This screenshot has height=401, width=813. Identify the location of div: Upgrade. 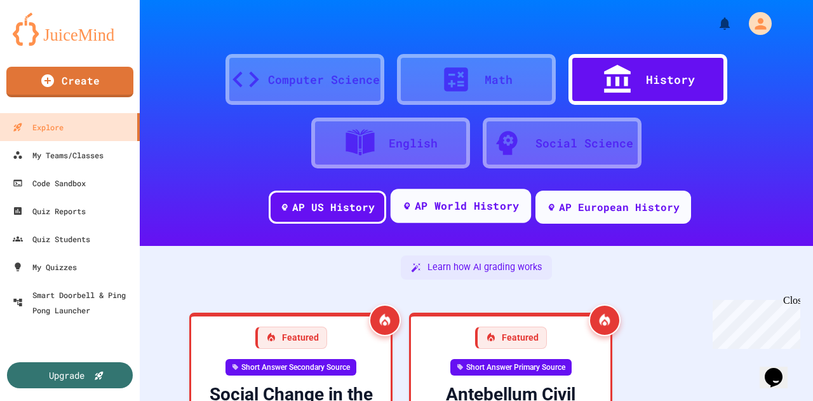
(67, 375).